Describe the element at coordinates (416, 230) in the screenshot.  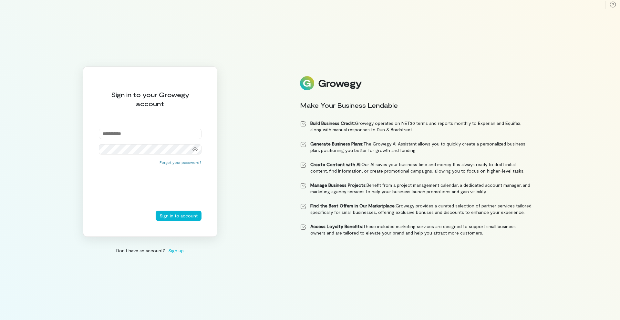
I see `li: These included marketing services are designed to support small business owners and are tailored ...` at that location.